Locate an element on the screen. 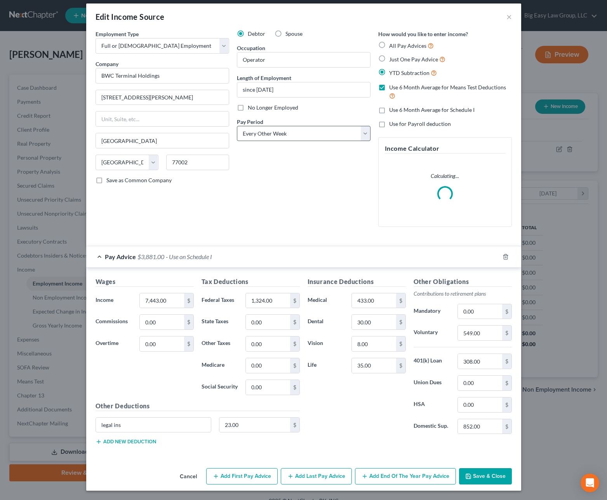  label: Medical is located at coordinates (326, 300).